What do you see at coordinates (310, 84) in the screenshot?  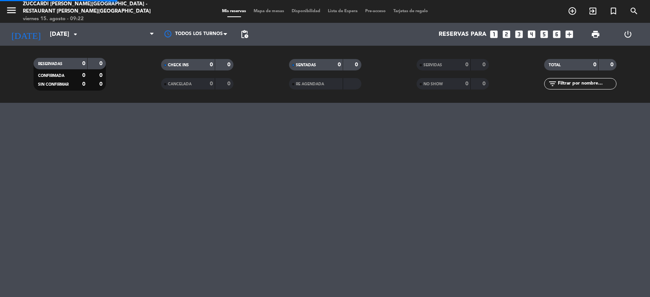 I see `span: RE AGENDADA` at bounding box center [310, 84].